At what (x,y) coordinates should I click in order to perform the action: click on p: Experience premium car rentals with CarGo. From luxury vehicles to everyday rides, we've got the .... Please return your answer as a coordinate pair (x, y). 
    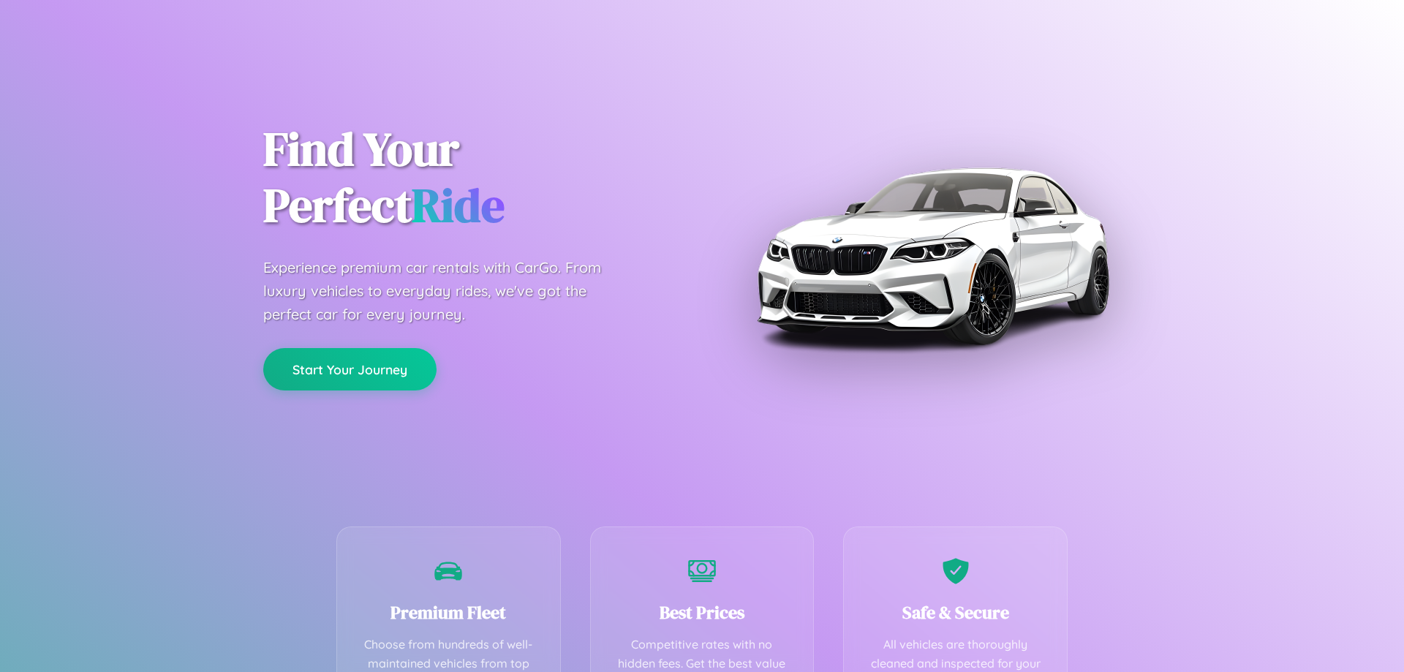
    Looking at the image, I should click on (446, 291).